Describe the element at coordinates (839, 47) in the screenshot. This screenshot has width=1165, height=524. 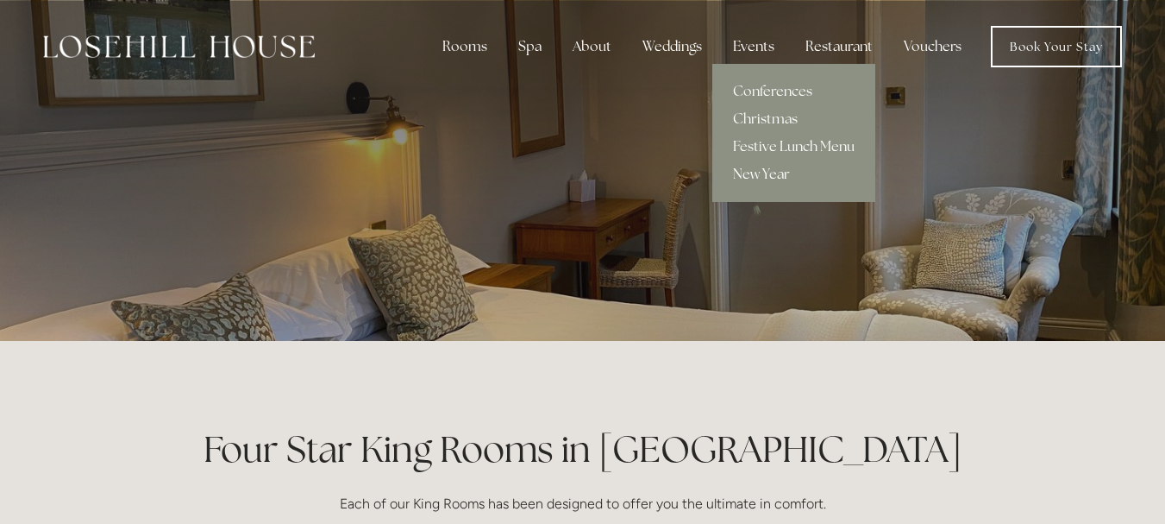
I see `div: Restaurant` at that location.